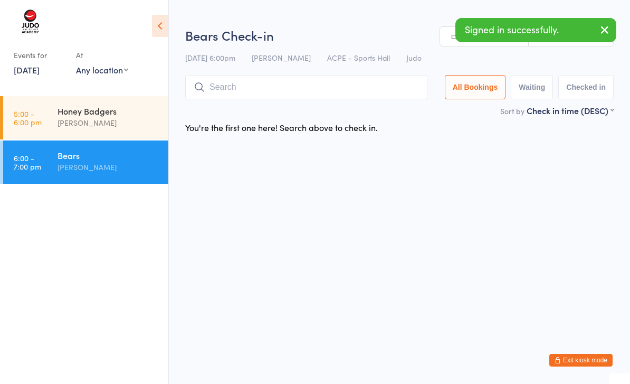  I want to click on img: The Judo Way of Life Academy, so click(30, 22).